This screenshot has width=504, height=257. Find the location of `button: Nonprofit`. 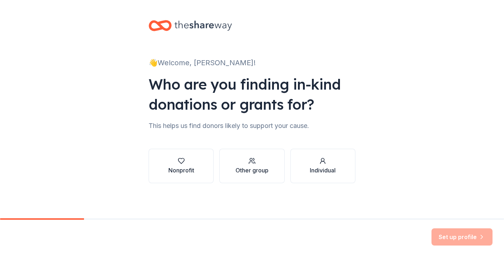

button: Nonprofit is located at coordinates (181, 166).